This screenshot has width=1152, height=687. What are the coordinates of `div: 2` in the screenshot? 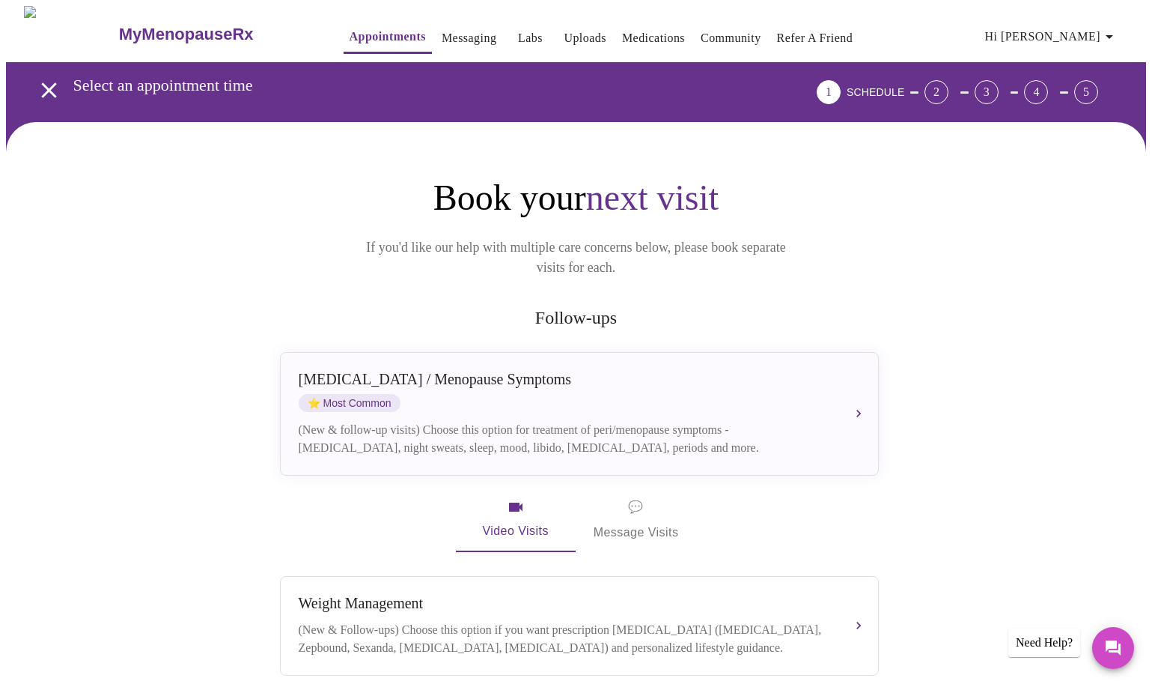 It's located at (937, 92).